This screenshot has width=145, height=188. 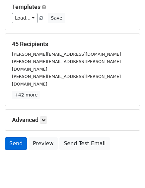 I want to click on a: Preview, so click(x=43, y=144).